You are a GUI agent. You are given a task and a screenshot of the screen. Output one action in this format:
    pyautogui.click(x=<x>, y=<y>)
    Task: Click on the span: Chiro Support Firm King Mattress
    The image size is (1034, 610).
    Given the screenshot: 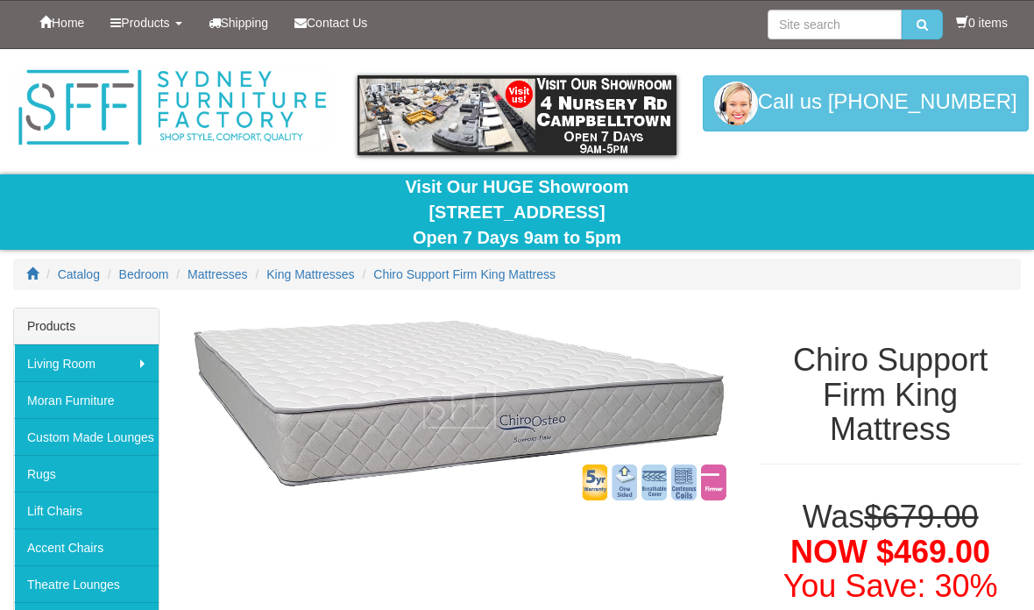 What is the action you would take?
    pyautogui.click(x=465, y=274)
    